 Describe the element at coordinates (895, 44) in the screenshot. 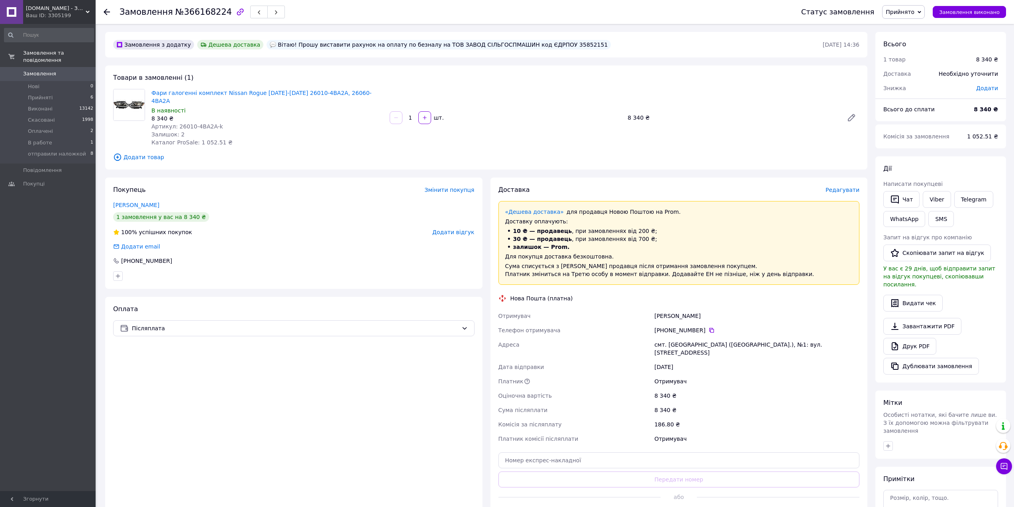

I see `span: Всього` at that location.